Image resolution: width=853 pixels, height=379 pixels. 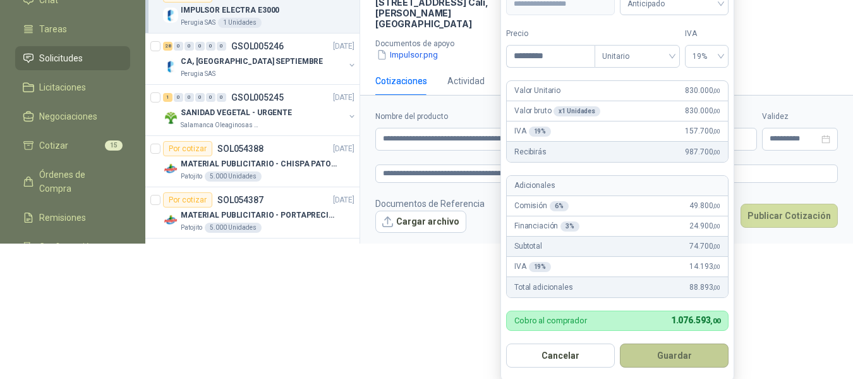 What do you see at coordinates (789, 216) in the screenshot?
I see `button: Publicar Cotización` at bounding box center [789, 216].